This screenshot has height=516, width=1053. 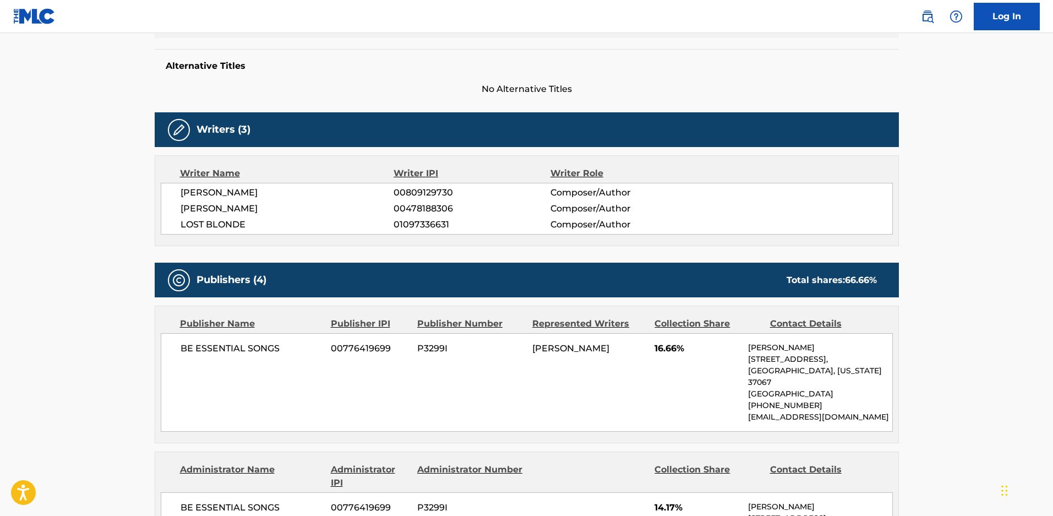 What do you see at coordinates (251, 324) in the screenshot?
I see `div: Publisher Name` at bounding box center [251, 324].